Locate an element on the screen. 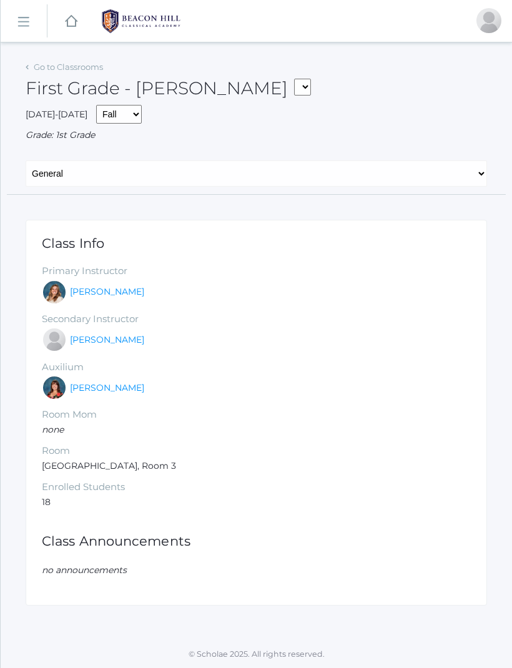  a: Go to Classrooms is located at coordinates (68, 67).